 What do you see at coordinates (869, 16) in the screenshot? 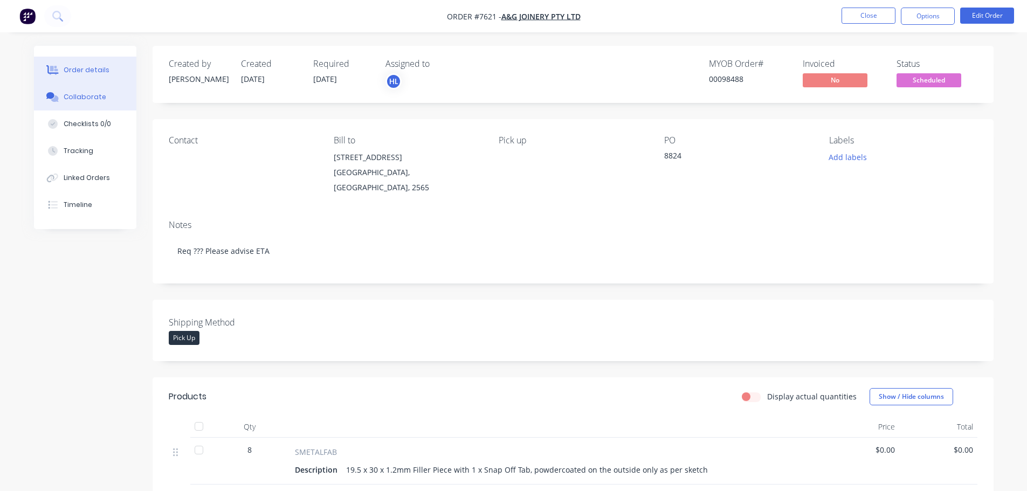
I see `button: Close` at bounding box center [869, 16].